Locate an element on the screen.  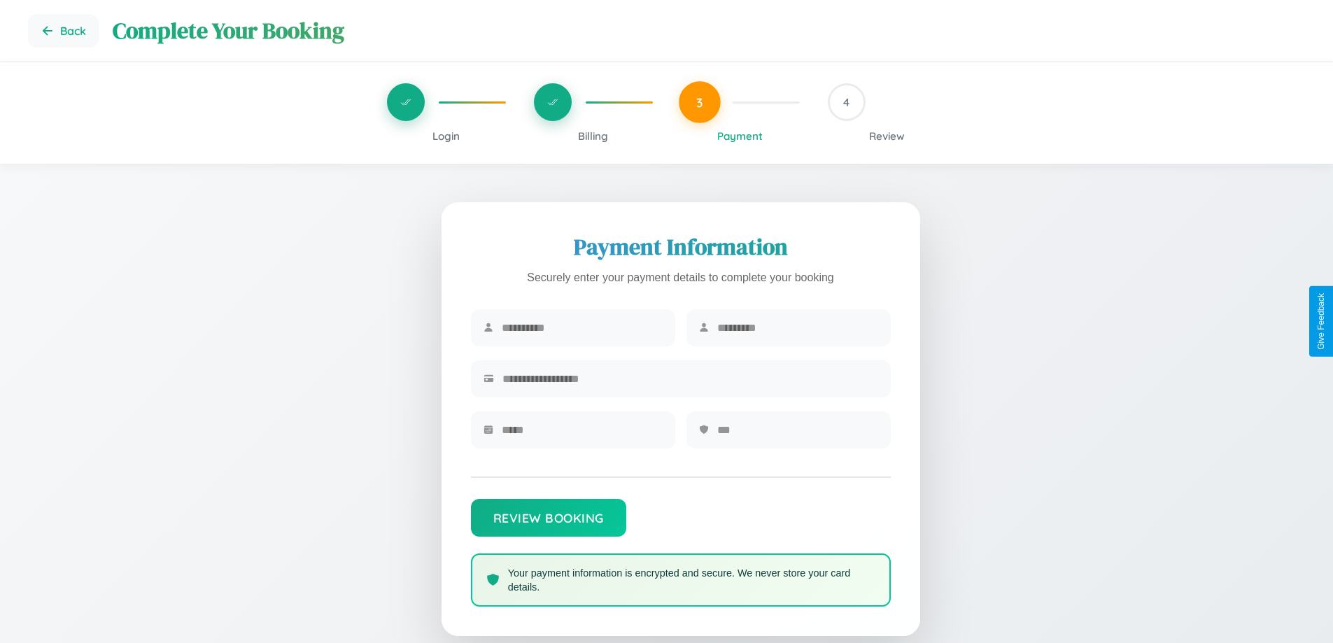
span: Payment is located at coordinates (740, 136).